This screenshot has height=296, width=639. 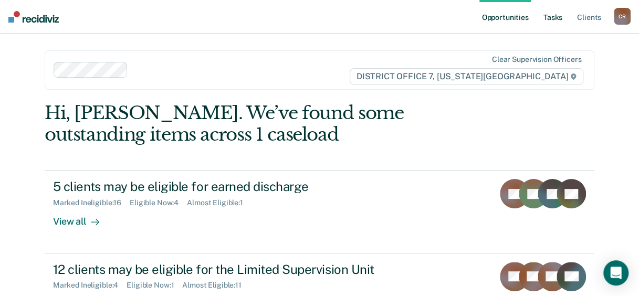 What do you see at coordinates (616, 273) in the screenshot?
I see `div: Open Intercom Messenger` at bounding box center [616, 273].